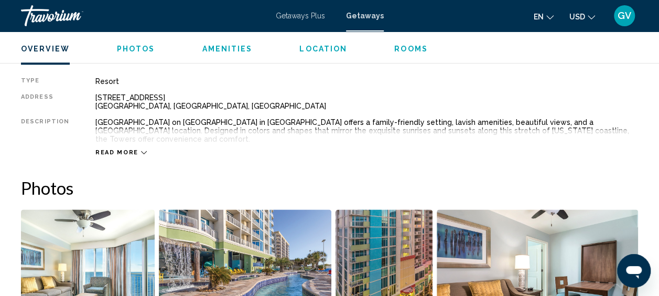 This screenshot has width=659, height=296. I want to click on button: Overview, so click(45, 49).